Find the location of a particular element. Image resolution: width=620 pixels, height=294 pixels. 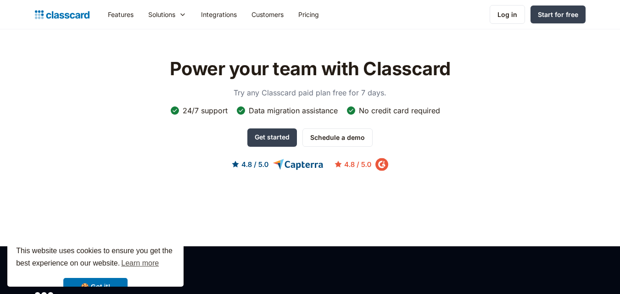

a: Pricing is located at coordinates (308, 14).